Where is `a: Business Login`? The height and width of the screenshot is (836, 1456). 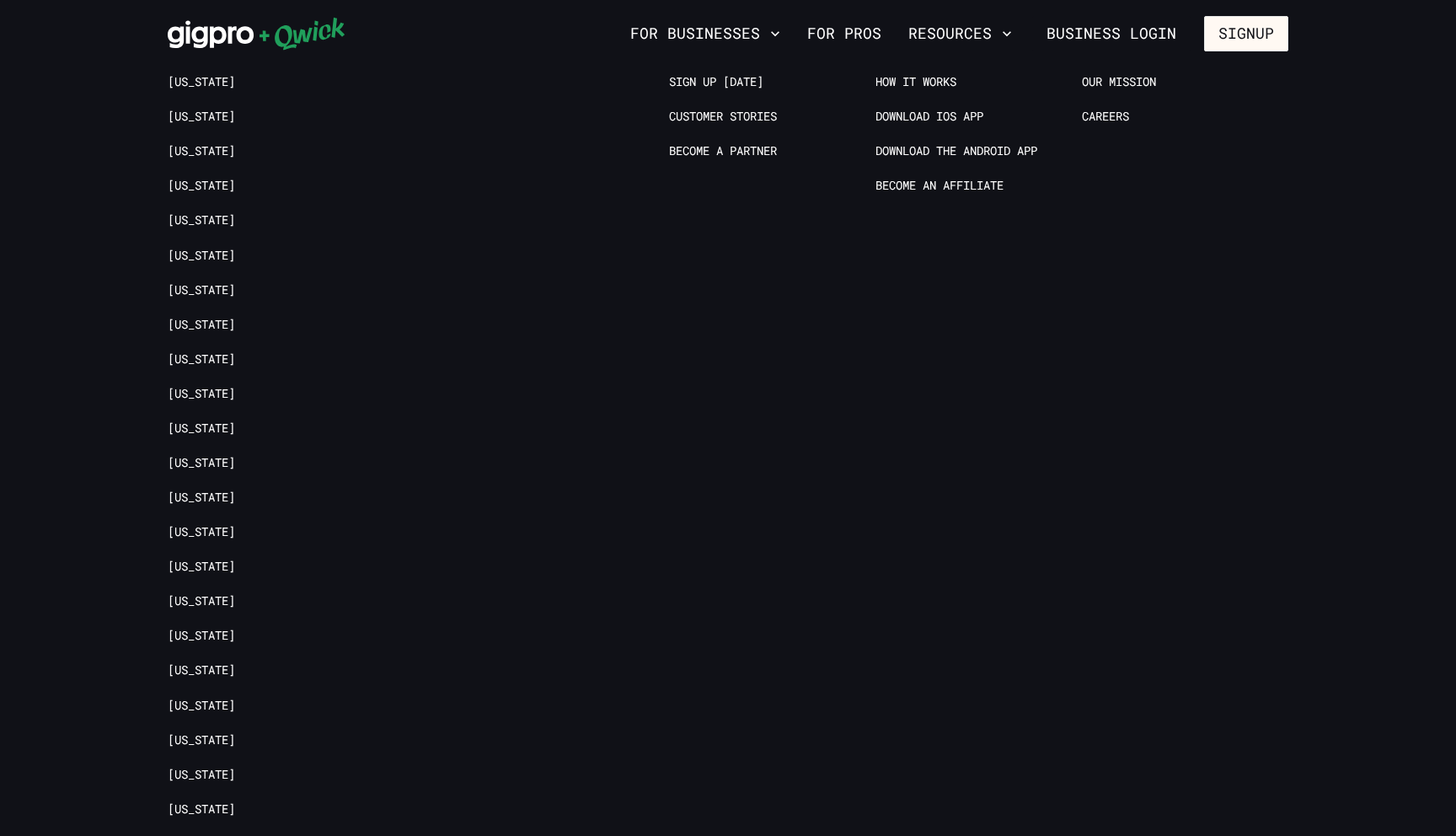 a: Business Login is located at coordinates (1112, 34).